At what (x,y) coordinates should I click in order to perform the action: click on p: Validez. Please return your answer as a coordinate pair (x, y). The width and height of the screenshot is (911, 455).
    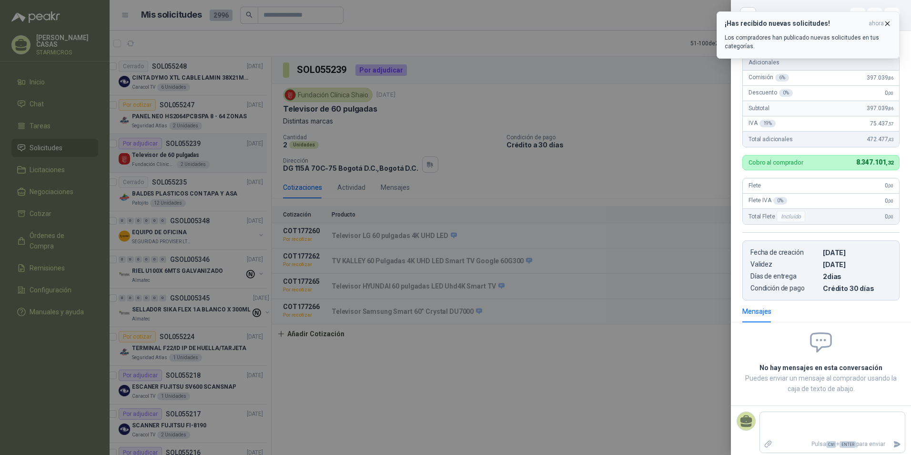
    Looking at the image, I should click on (785, 264).